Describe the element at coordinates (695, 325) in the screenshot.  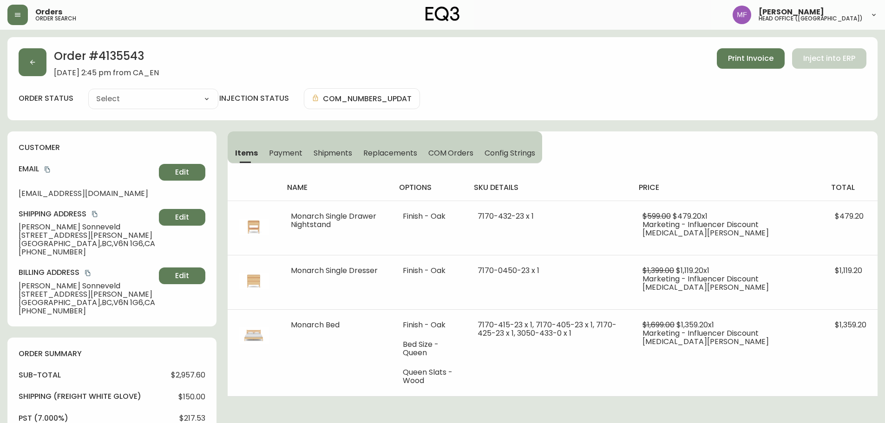
I see `span: $1,359.20 x 1` at that location.